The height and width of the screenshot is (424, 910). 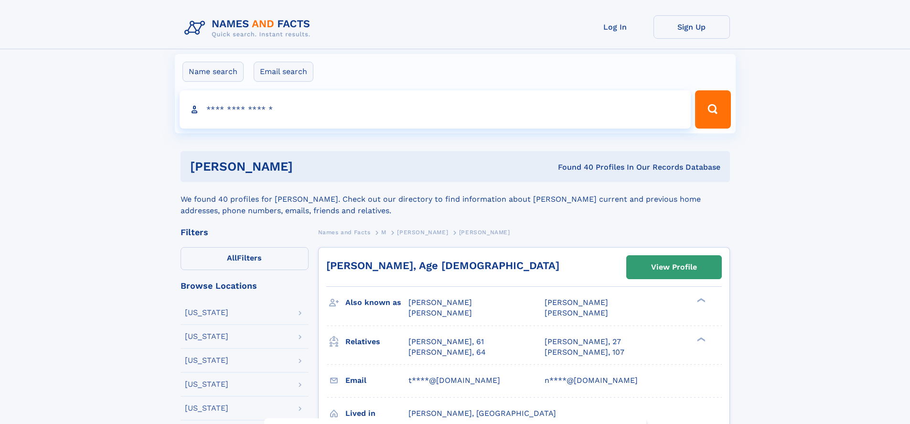 What do you see at coordinates (383, 232) in the screenshot?
I see `span: M` at bounding box center [383, 232].